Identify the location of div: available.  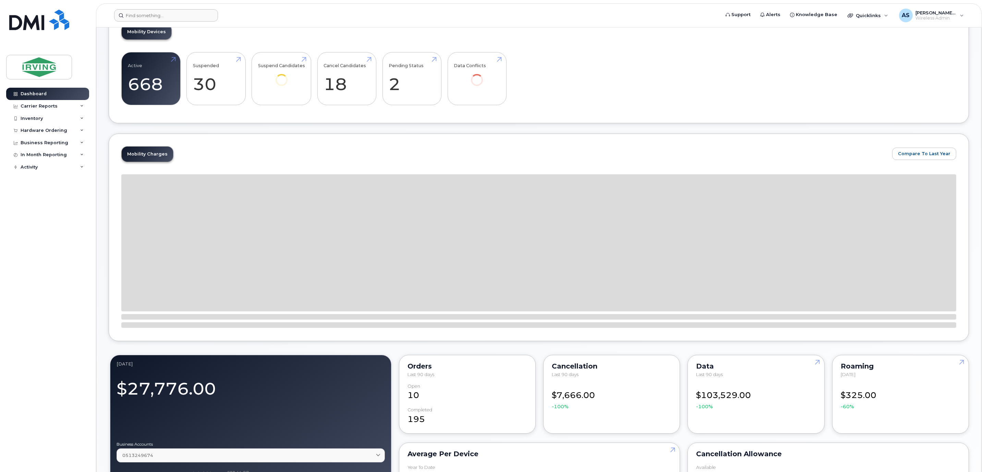
(706, 468).